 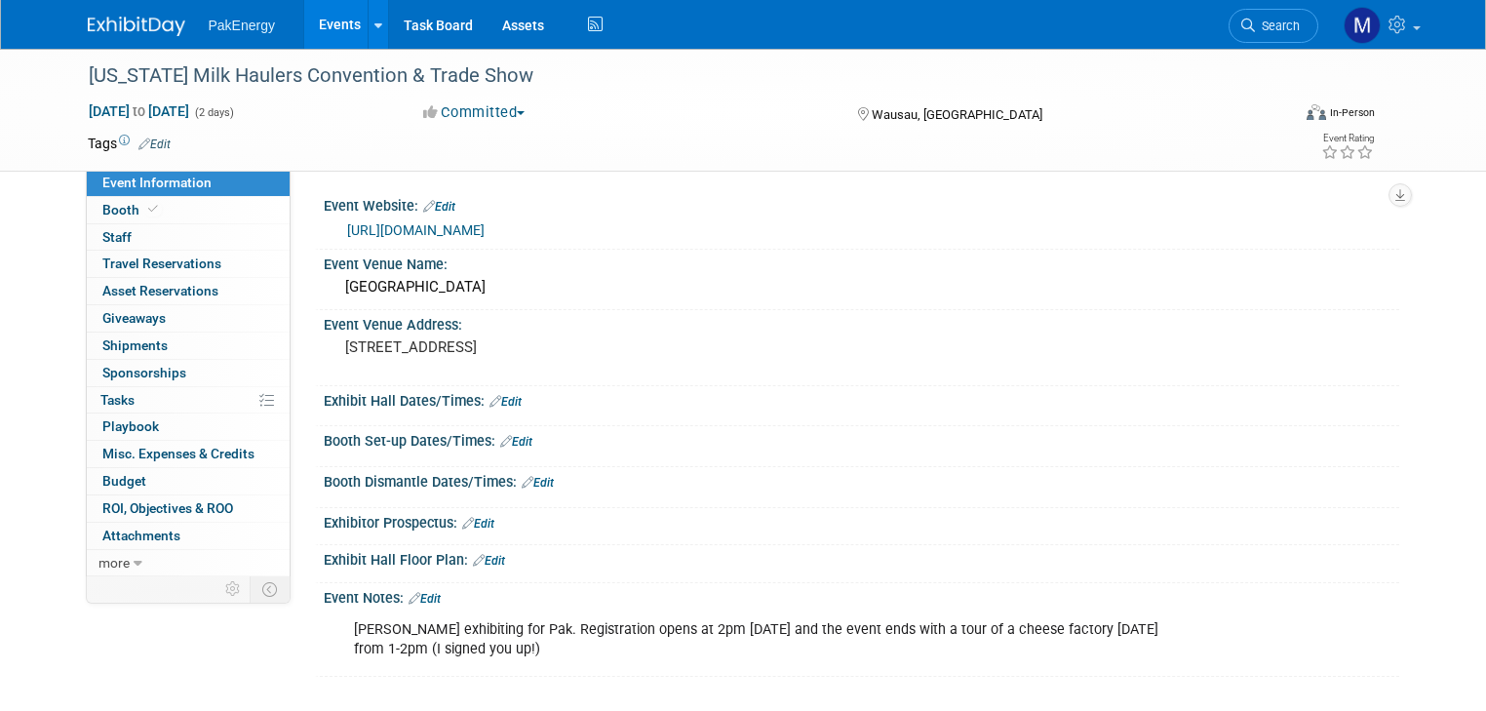 What do you see at coordinates (188, 535) in the screenshot?
I see `a: Attachments` at bounding box center [188, 535].